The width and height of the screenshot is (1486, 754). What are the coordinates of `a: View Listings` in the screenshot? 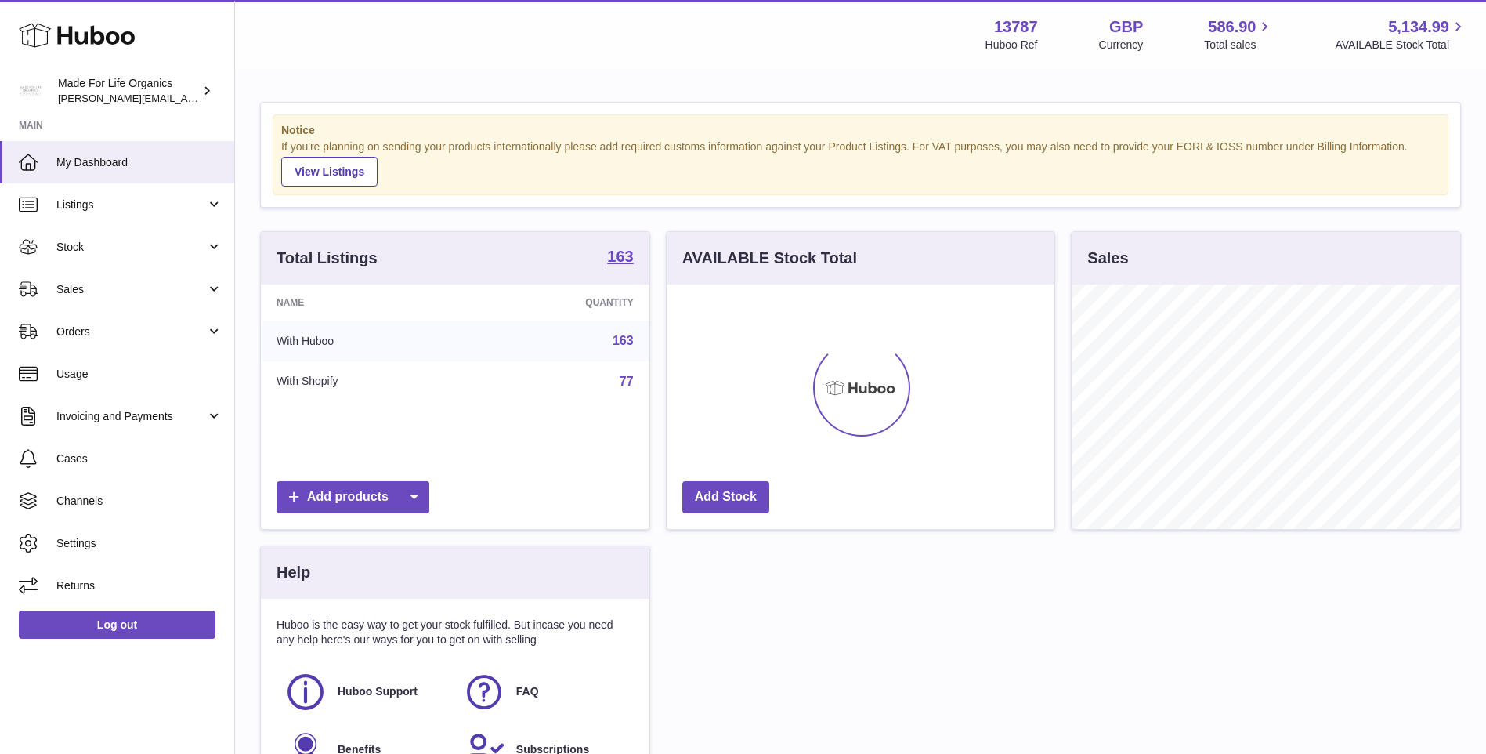 It's located at (329, 172).